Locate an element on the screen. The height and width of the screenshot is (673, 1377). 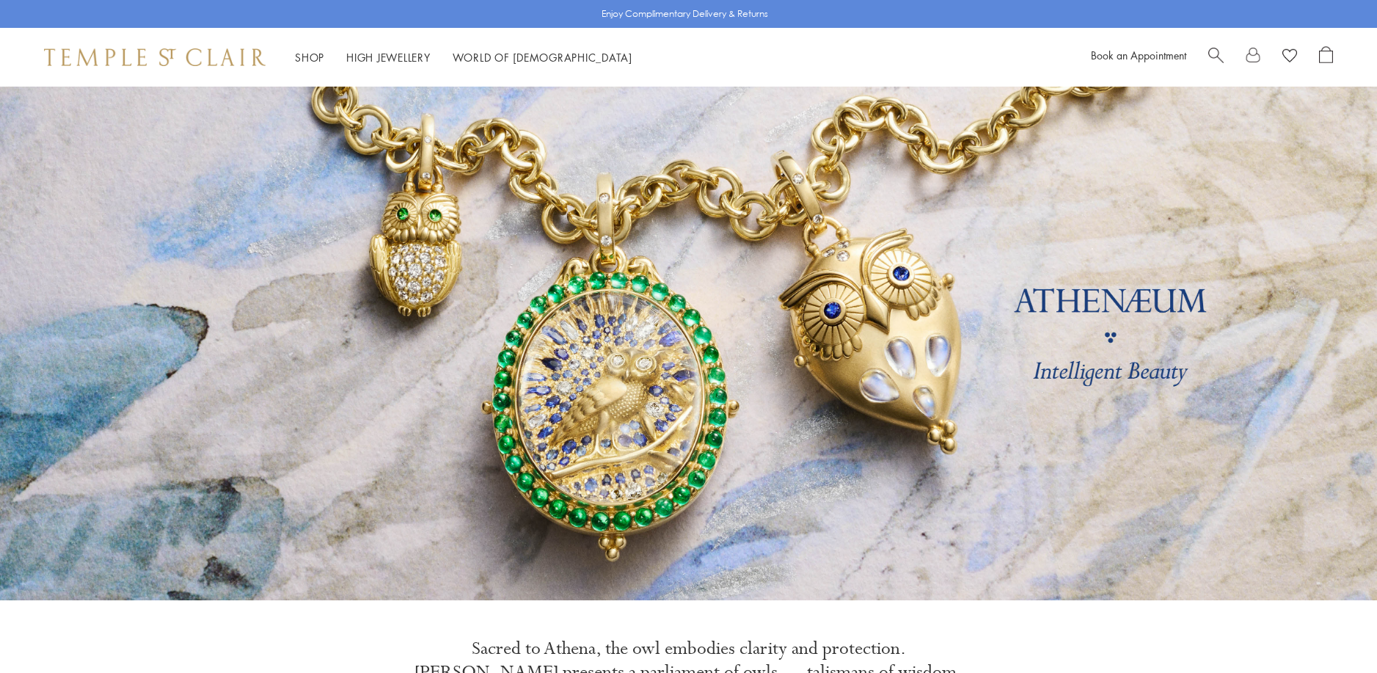
a: Open Shopping Bag is located at coordinates (1325, 57).